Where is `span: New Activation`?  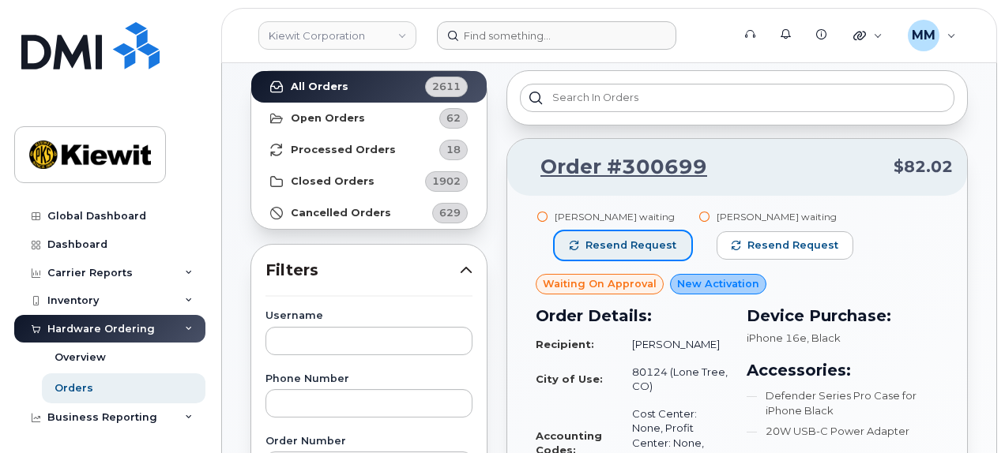 span: New Activation is located at coordinates (718, 284).